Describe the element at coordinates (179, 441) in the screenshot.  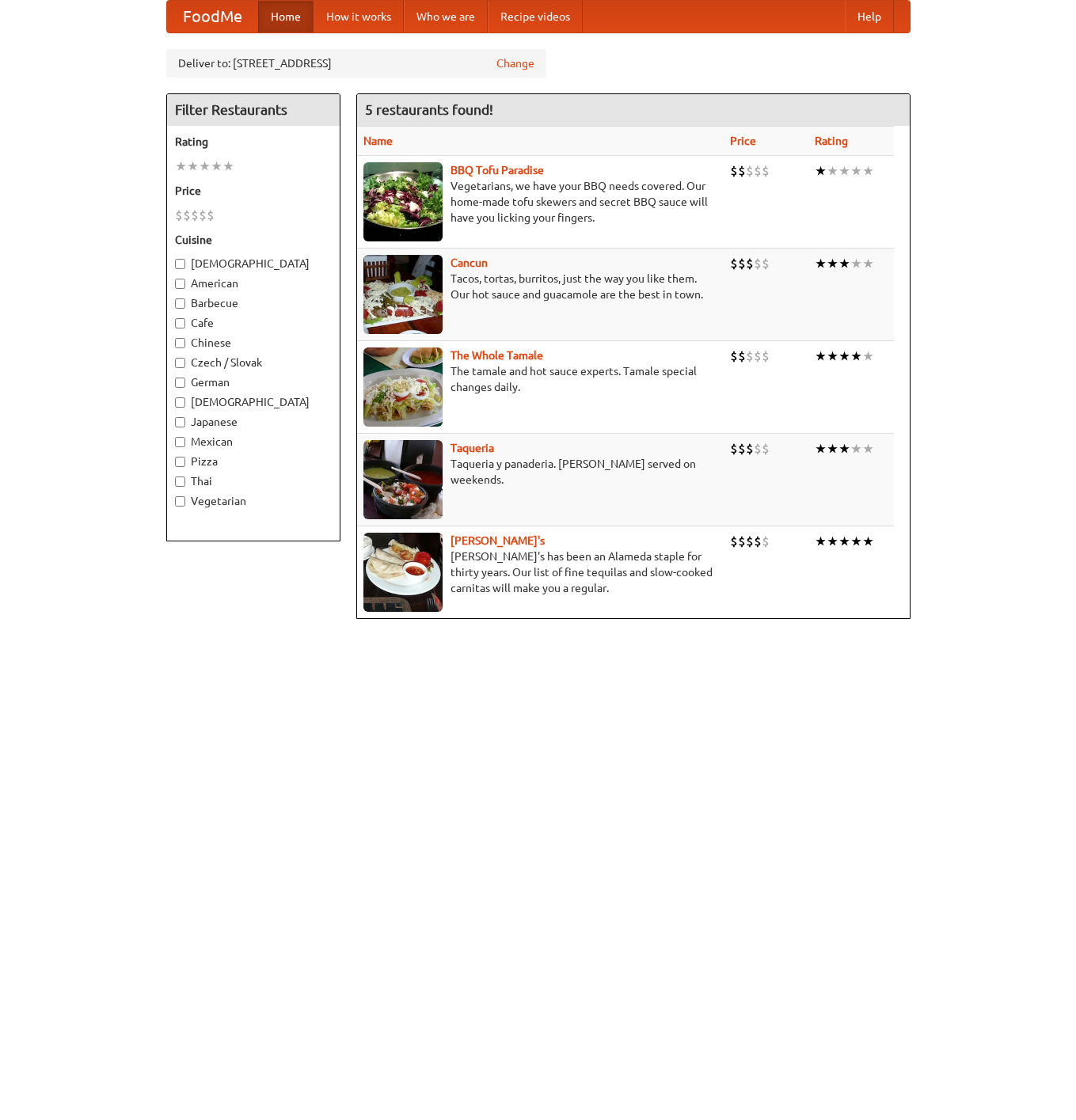
I see `input: Mexican` at that location.